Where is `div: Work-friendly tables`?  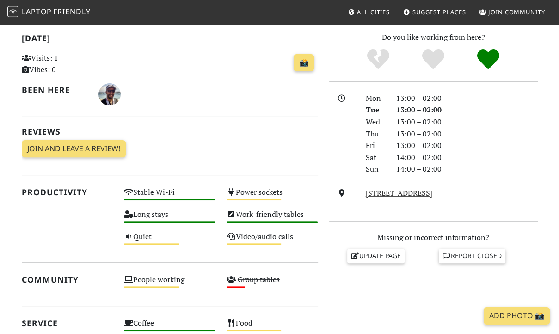
div: Work-friendly tables is located at coordinates (272, 219).